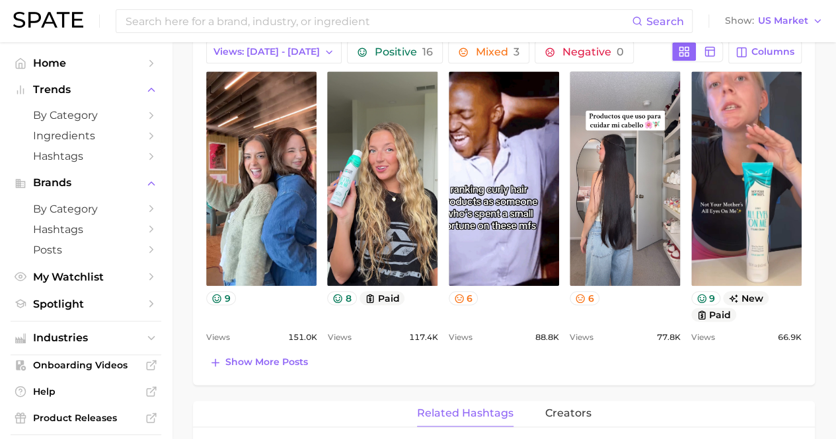 The height and width of the screenshot is (439, 836). What do you see at coordinates (465, 414) in the screenshot?
I see `span: related hashtags` at bounding box center [465, 414].